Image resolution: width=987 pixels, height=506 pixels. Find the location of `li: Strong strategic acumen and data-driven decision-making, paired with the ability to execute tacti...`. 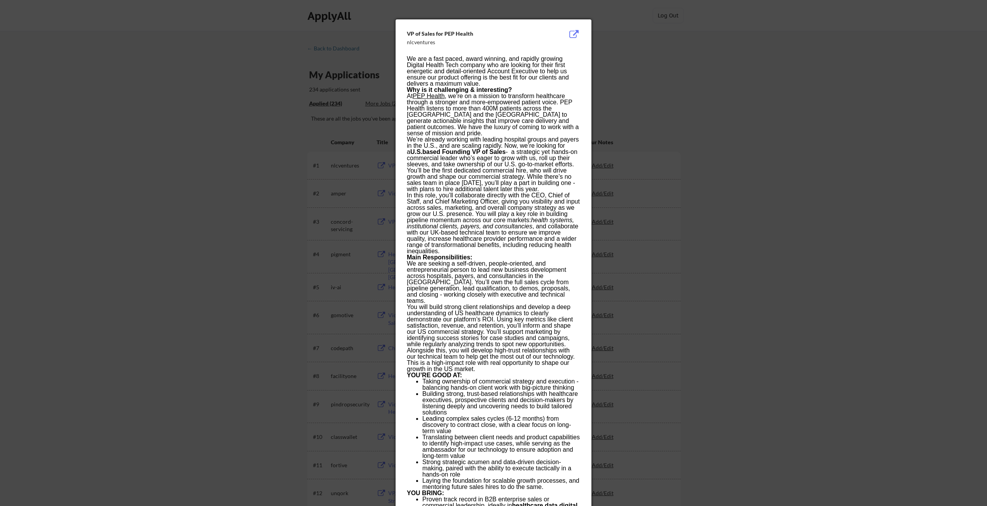

li: Strong strategic acumen and data-driven decision-making, paired with the ability to execute tacti... is located at coordinates (501, 468).